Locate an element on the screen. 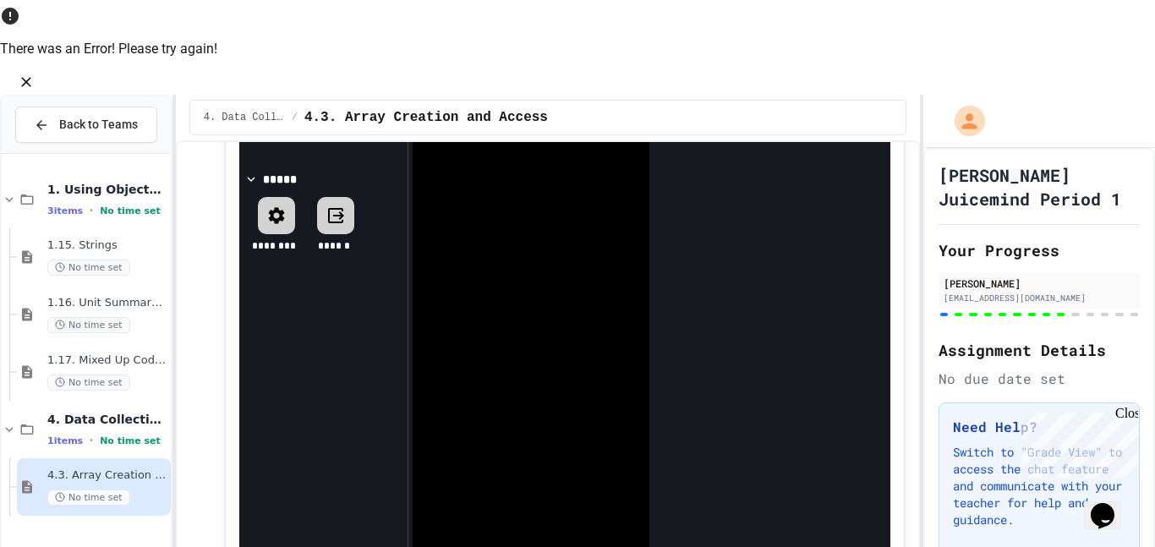 Image resolution: width=1155 pixels, height=547 pixels. span: 1. Using Objects and Methods is located at coordinates (107, 189).